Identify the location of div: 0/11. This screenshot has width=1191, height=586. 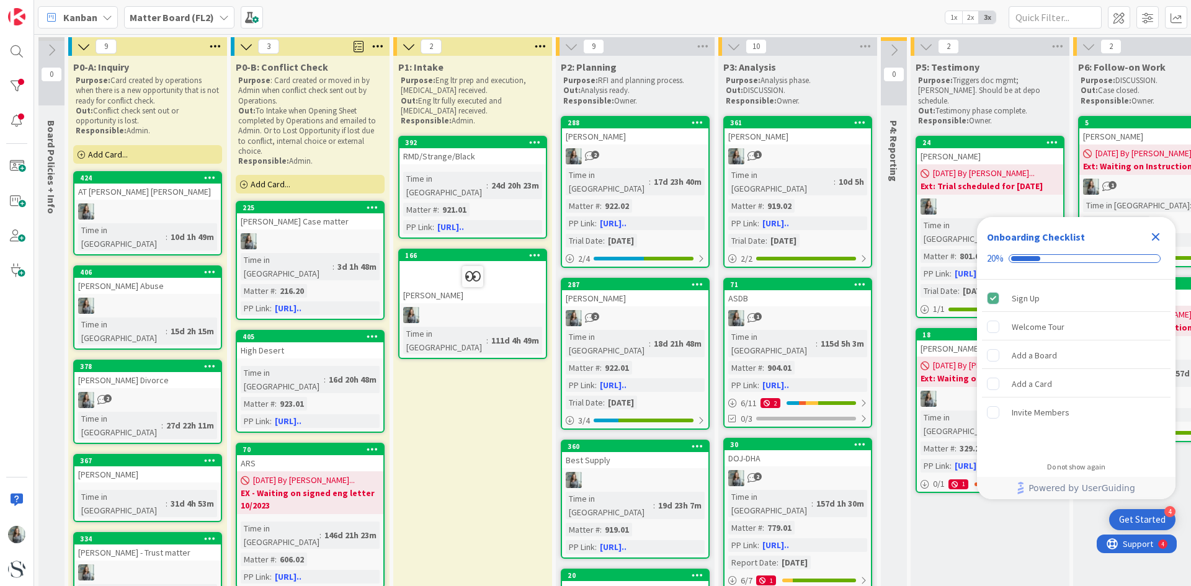
(990, 484).